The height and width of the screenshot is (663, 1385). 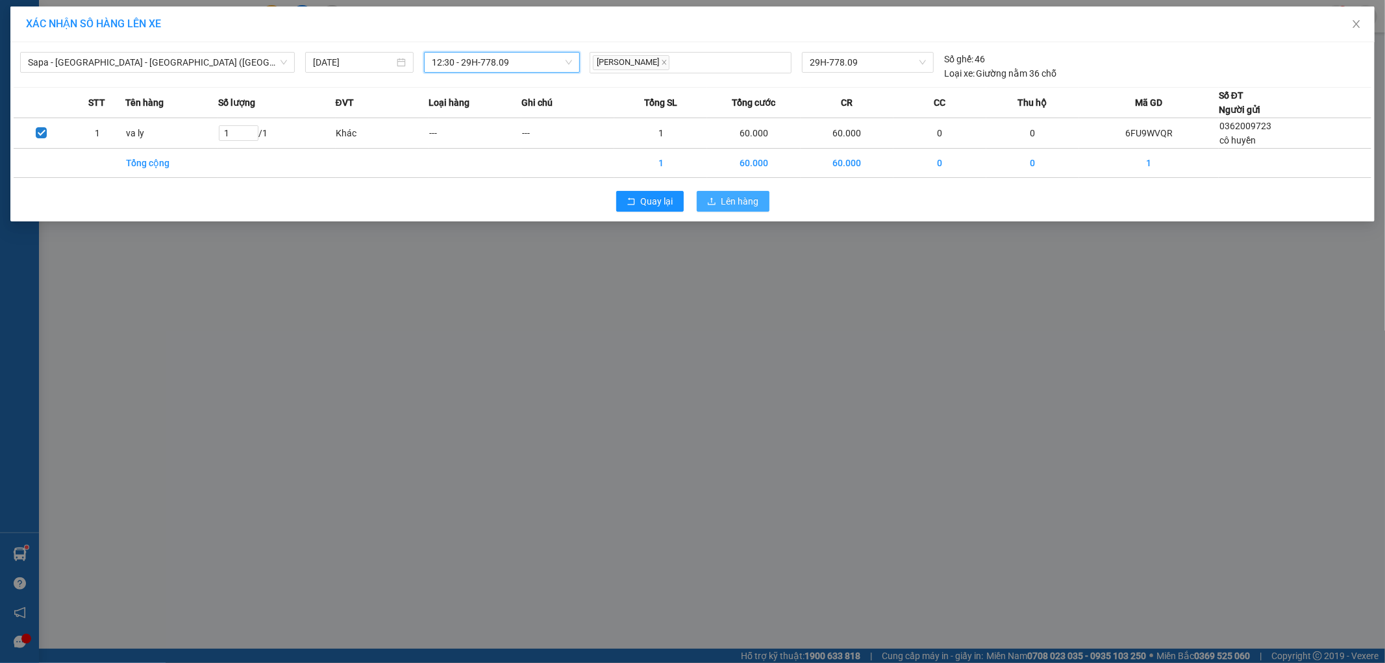 I want to click on td: va ly, so click(x=171, y=133).